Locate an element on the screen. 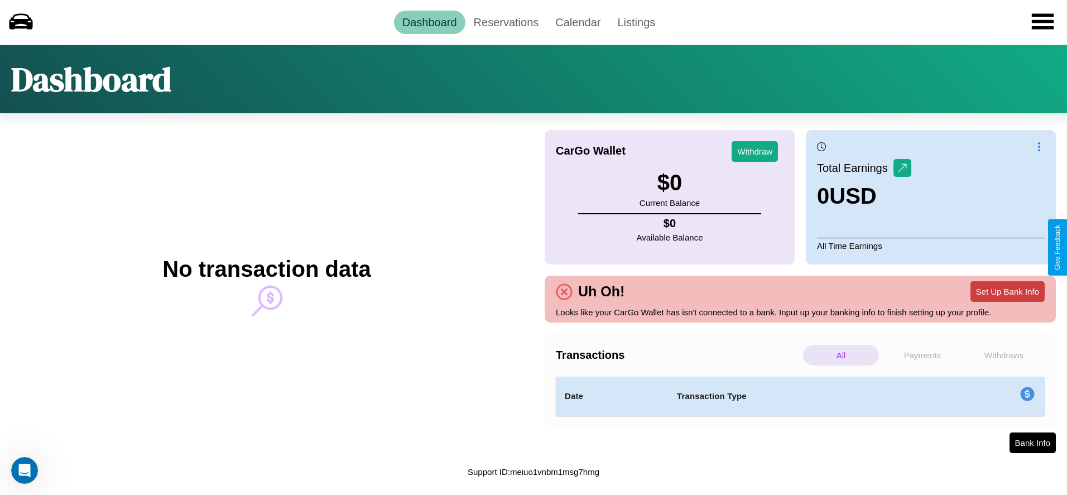  p: Current Balance is located at coordinates (670, 203).